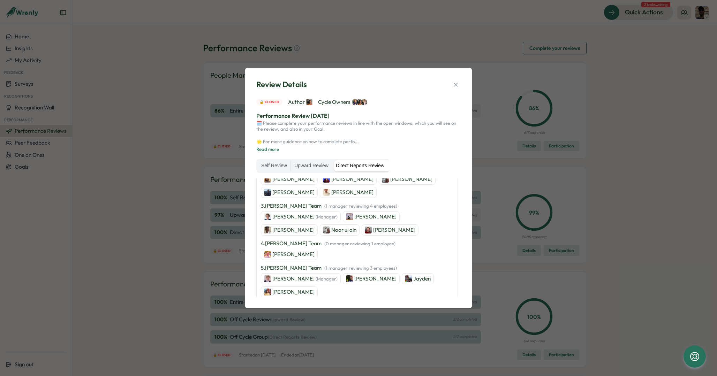  I want to click on img: Alex Marshall, so click(267, 192).